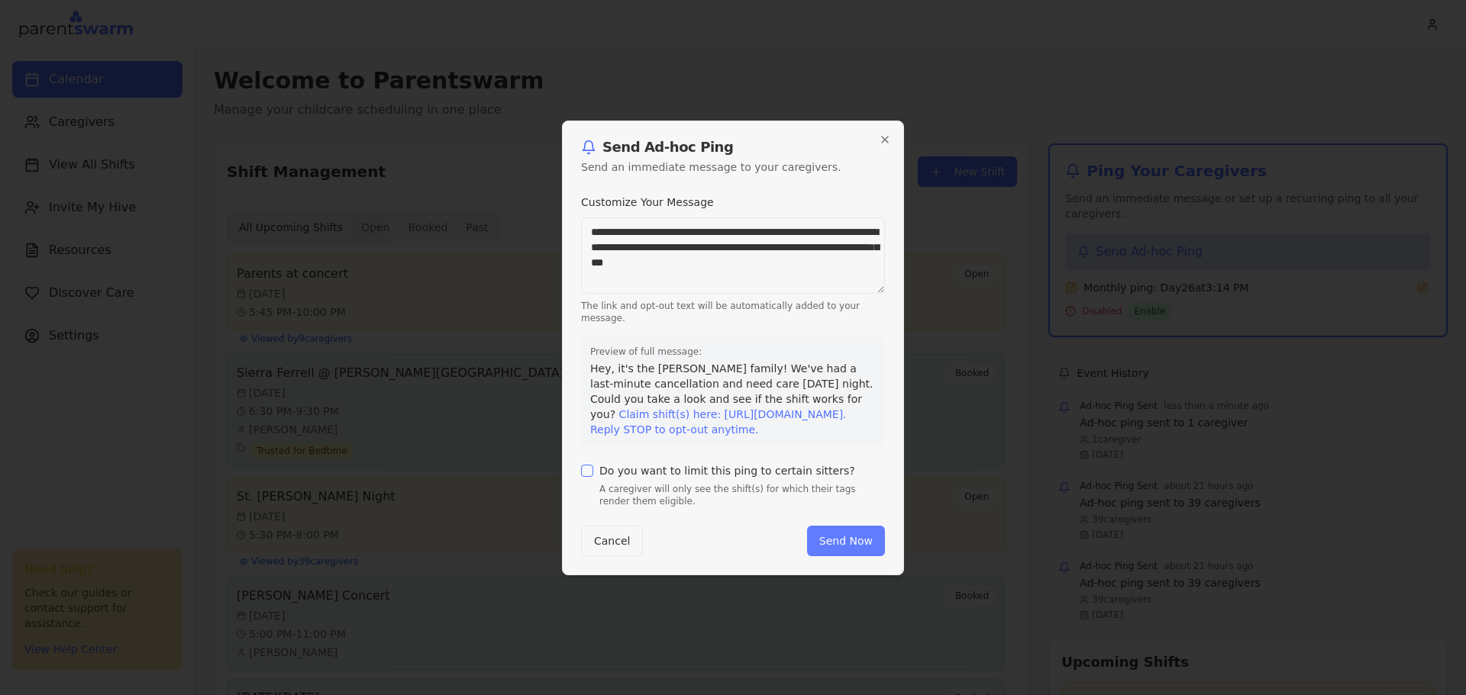  What do you see at coordinates (733, 312) in the screenshot?
I see `p: The link and opt-out text will be automatically added to your message.` at bounding box center [733, 312].